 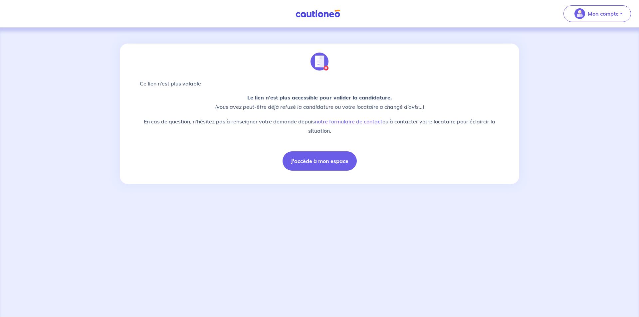 What do you see at coordinates (318, 14) in the screenshot?
I see `img: Cautioneo` at bounding box center [318, 14].